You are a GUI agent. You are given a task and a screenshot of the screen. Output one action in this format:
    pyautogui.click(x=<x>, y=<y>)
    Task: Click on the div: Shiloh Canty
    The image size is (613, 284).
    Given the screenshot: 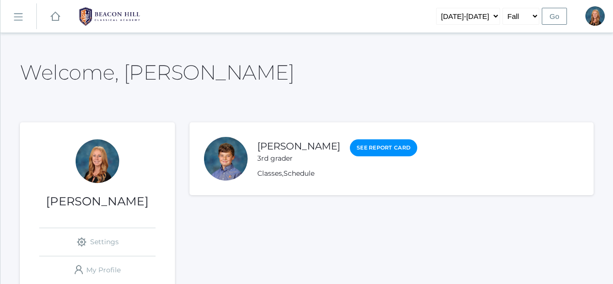 What is the action you would take?
    pyautogui.click(x=226, y=158)
    